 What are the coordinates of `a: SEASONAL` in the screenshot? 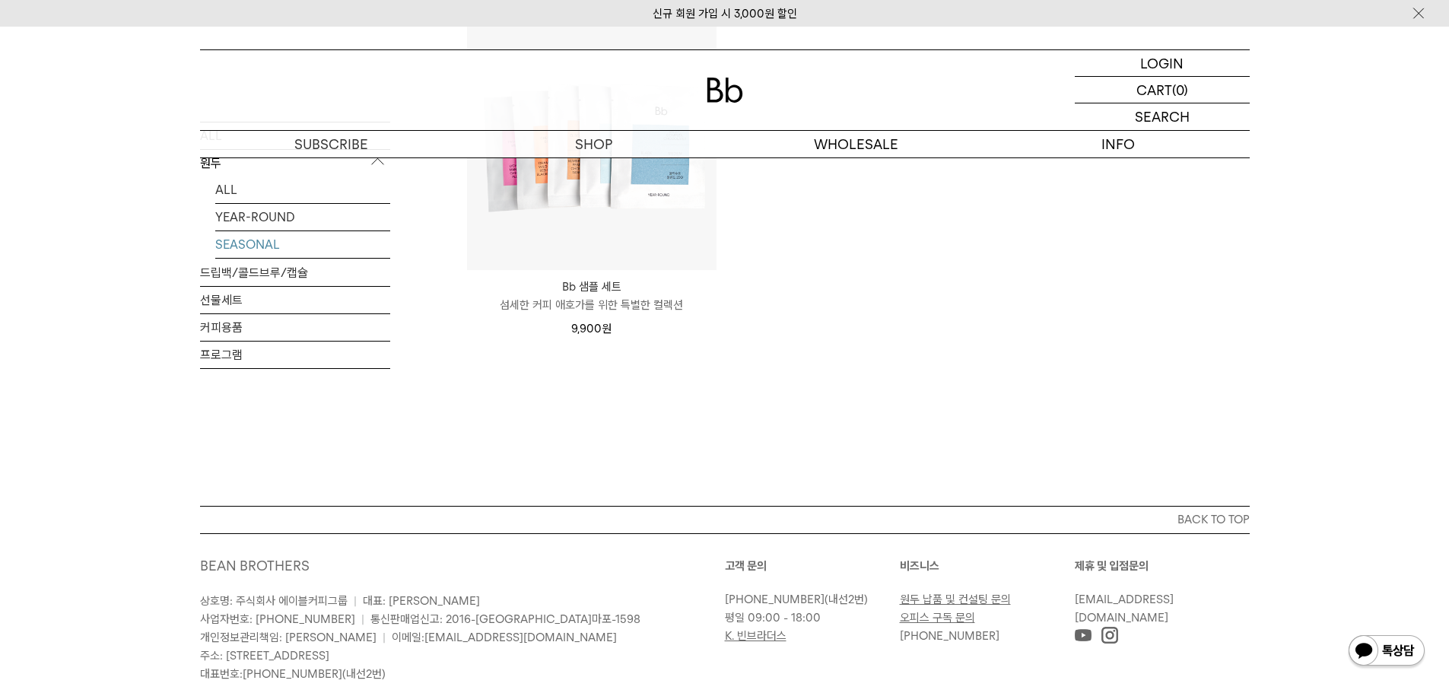 It's located at (303, 244).